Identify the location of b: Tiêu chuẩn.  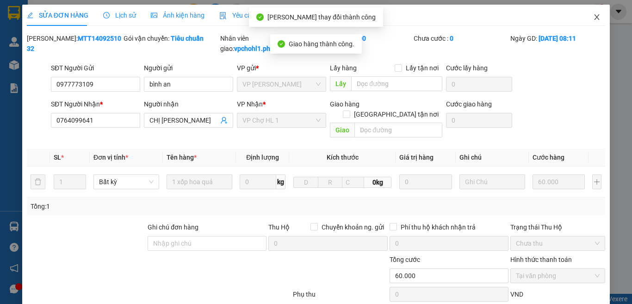
(187, 38).